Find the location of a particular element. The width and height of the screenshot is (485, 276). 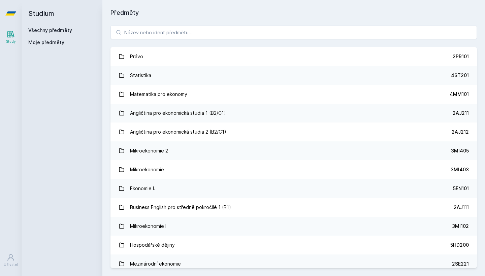

div: 5HD200 is located at coordinates (459, 245).